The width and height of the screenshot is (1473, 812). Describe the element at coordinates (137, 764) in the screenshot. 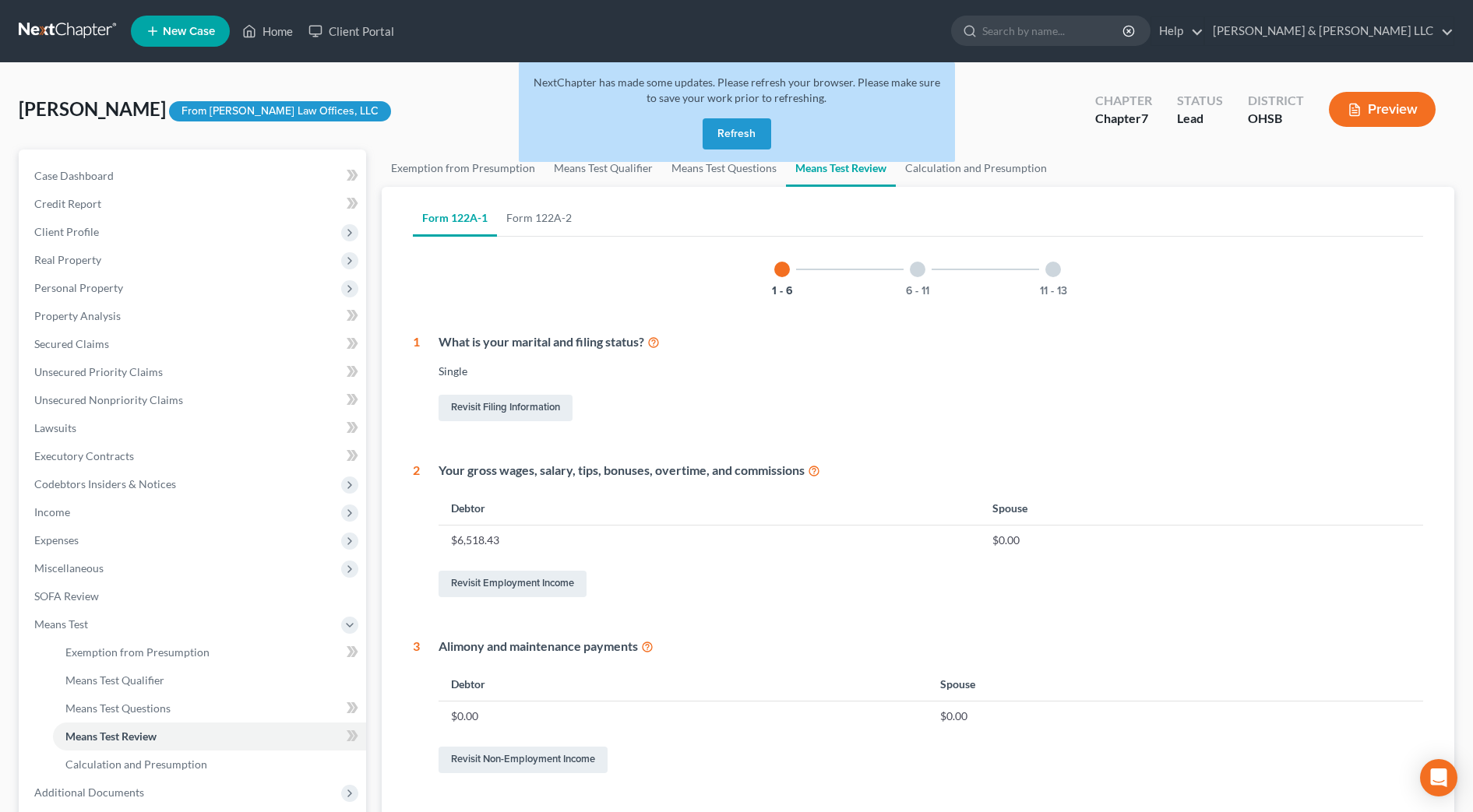

I see `span: Calculation and Presumption` at that location.